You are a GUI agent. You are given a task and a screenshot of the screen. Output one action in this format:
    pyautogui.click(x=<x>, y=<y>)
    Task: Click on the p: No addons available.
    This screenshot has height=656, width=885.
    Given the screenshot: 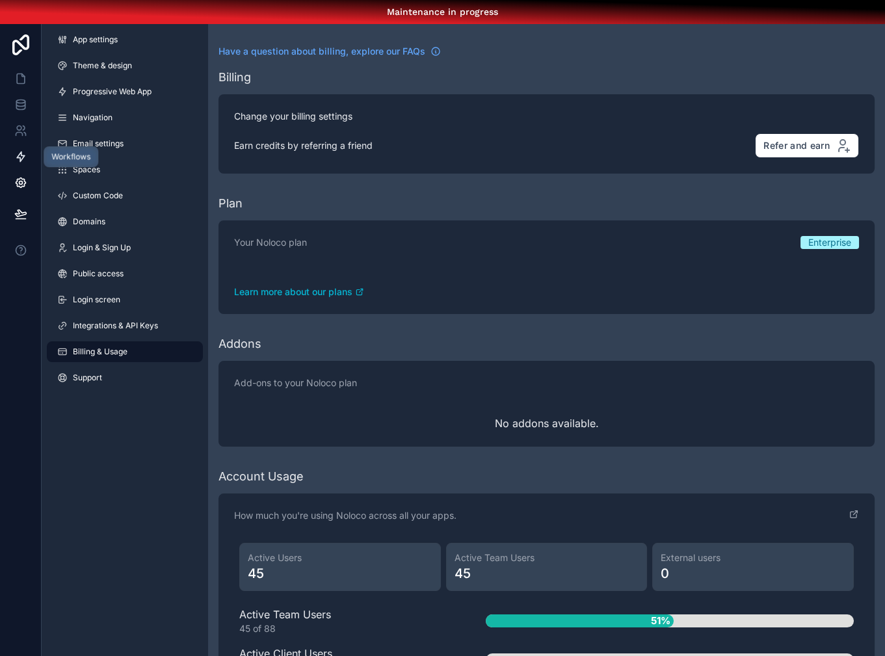 What is the action you would take?
    pyautogui.click(x=546, y=423)
    